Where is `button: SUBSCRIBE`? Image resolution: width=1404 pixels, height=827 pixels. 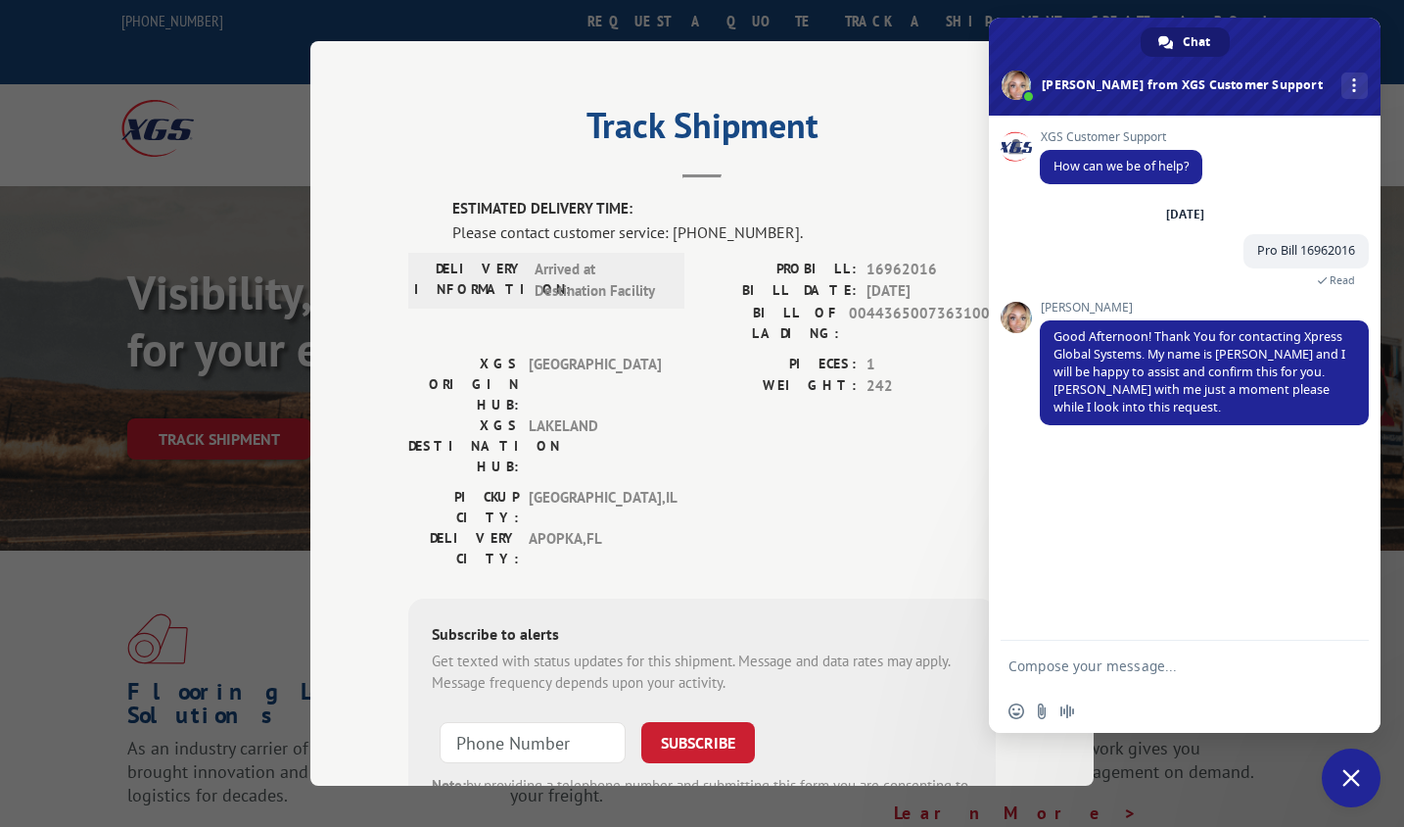
button: SUBSCRIBE is located at coordinates (698, 742).